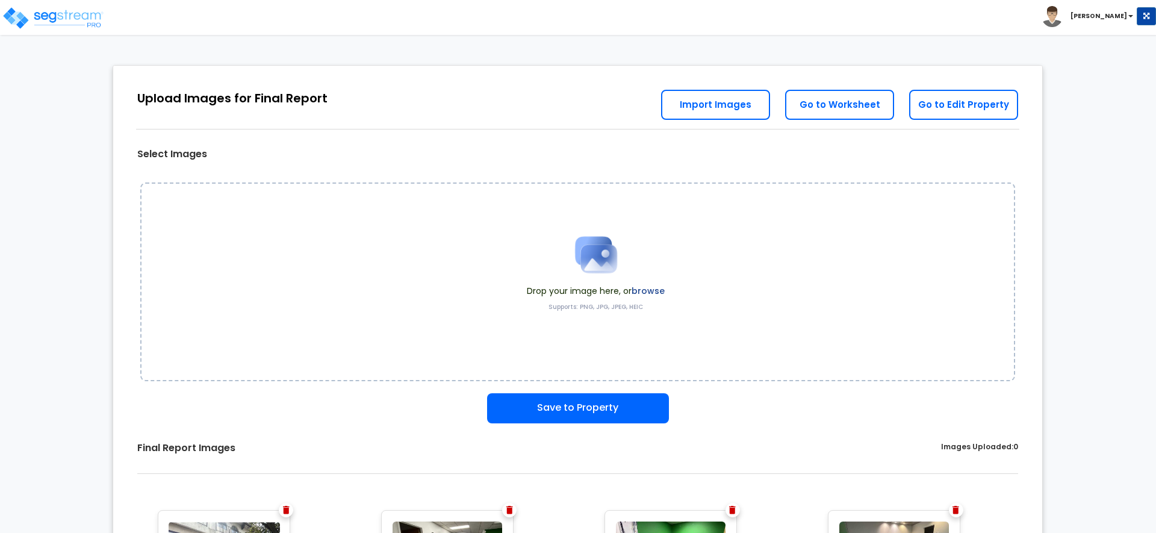 This screenshot has width=1156, height=533. Describe the element at coordinates (715, 105) in the screenshot. I see `a: Import Images` at that location.